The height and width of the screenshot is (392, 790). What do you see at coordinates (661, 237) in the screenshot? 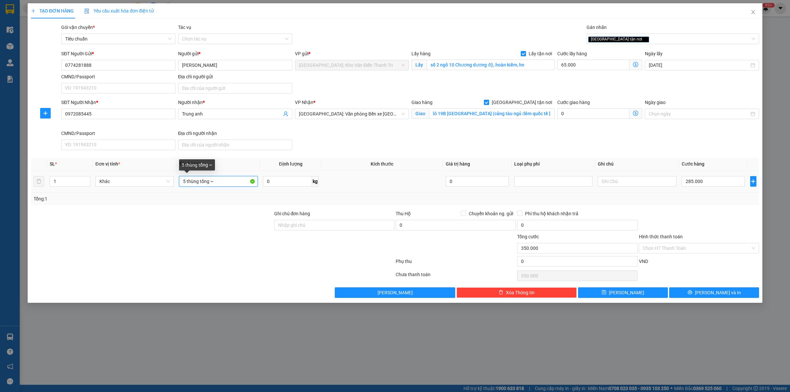
I see `label: Hình thức thanh toán` at bounding box center [661, 237].